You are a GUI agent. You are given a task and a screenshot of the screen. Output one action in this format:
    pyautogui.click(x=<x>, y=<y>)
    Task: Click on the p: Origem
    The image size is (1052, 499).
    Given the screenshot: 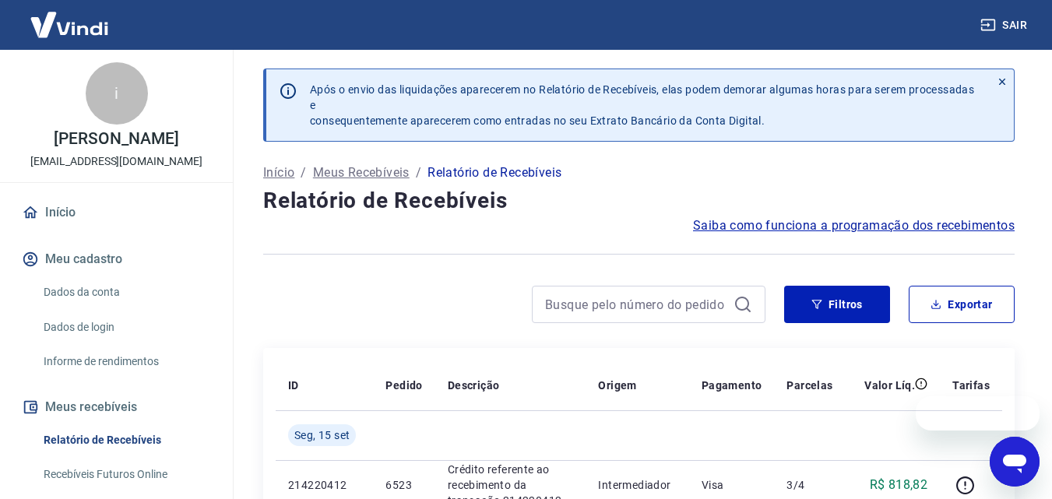 What is the action you would take?
    pyautogui.click(x=616, y=385)
    